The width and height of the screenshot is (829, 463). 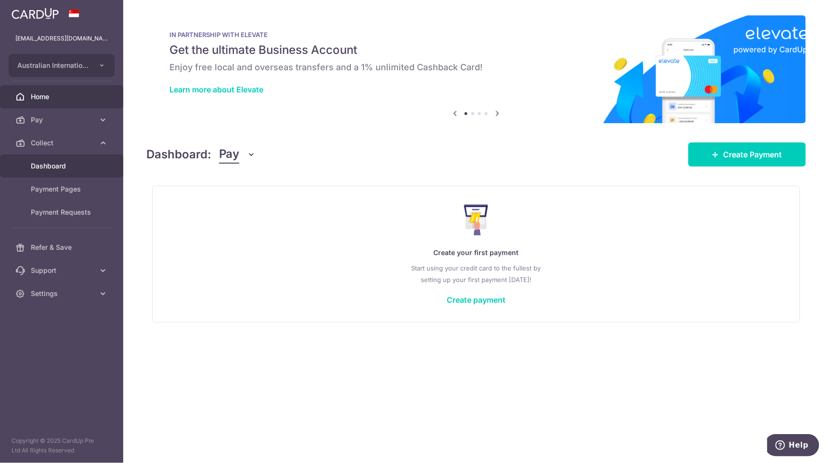 I want to click on span: Refer & Save, so click(x=63, y=247).